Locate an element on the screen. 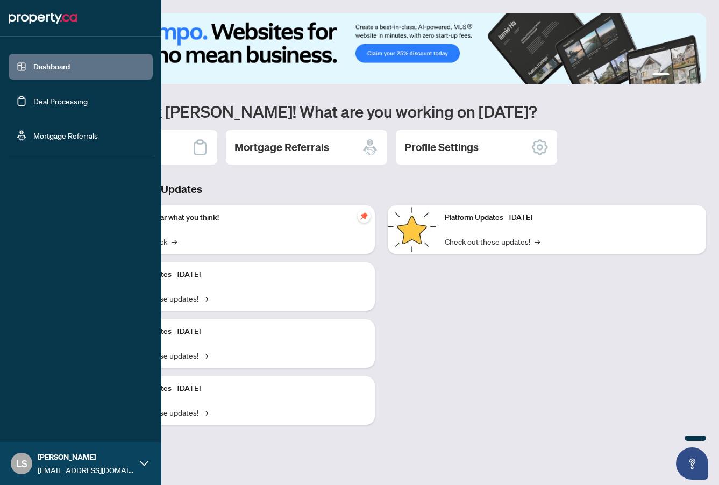 The image size is (719, 485). a: Deal Processing is located at coordinates (60, 101).